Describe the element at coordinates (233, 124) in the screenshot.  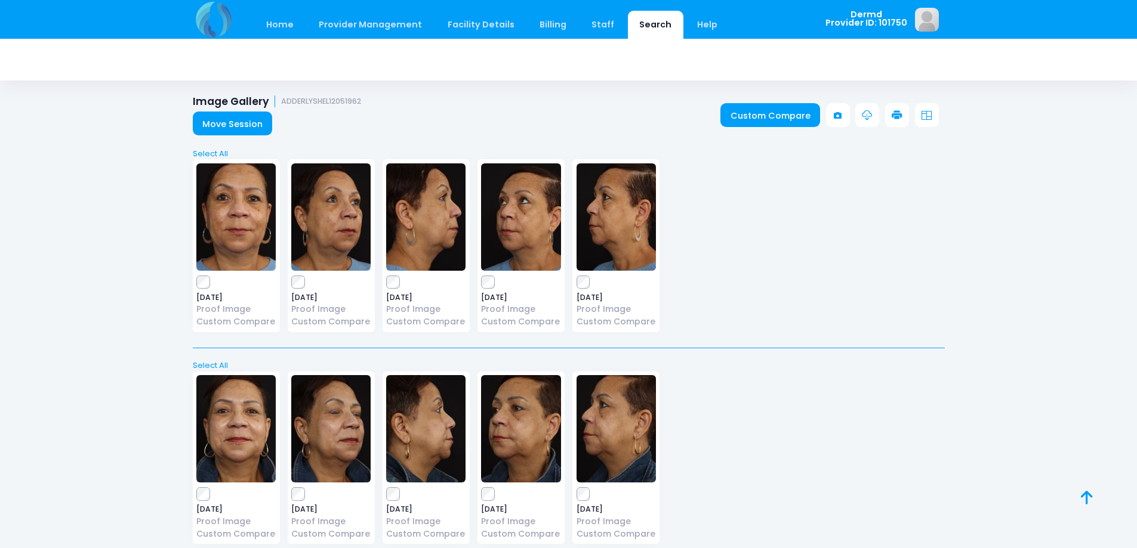
I see `a: Move Session` at that location.